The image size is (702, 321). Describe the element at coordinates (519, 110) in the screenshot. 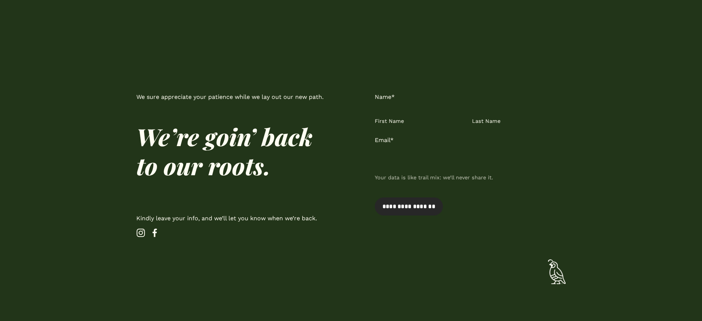

I see `input: Last Name` at that location.